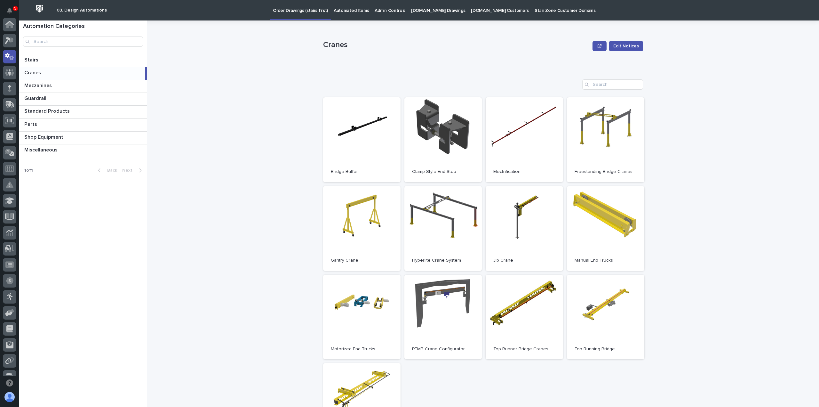 Image resolution: width=819 pixels, height=407 pixels. Describe the element at coordinates (362, 172) in the screenshot. I see `p: Bridge Buffer` at that location.